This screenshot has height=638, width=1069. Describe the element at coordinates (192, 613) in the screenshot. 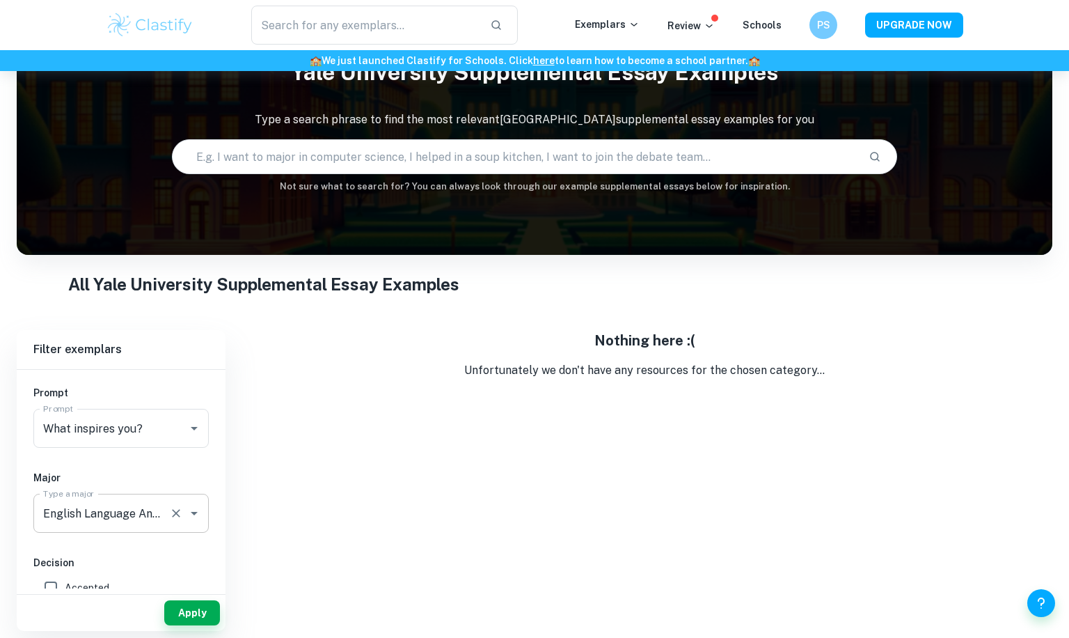

I see `button: Apply` at that location.